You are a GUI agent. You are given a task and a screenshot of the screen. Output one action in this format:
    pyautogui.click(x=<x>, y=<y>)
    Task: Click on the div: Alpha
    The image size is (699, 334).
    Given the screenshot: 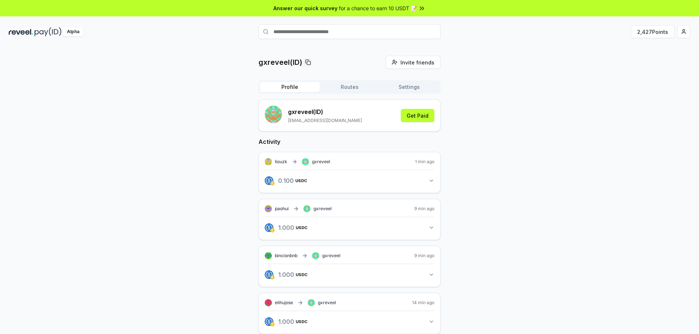 What is the action you would take?
    pyautogui.click(x=73, y=32)
    